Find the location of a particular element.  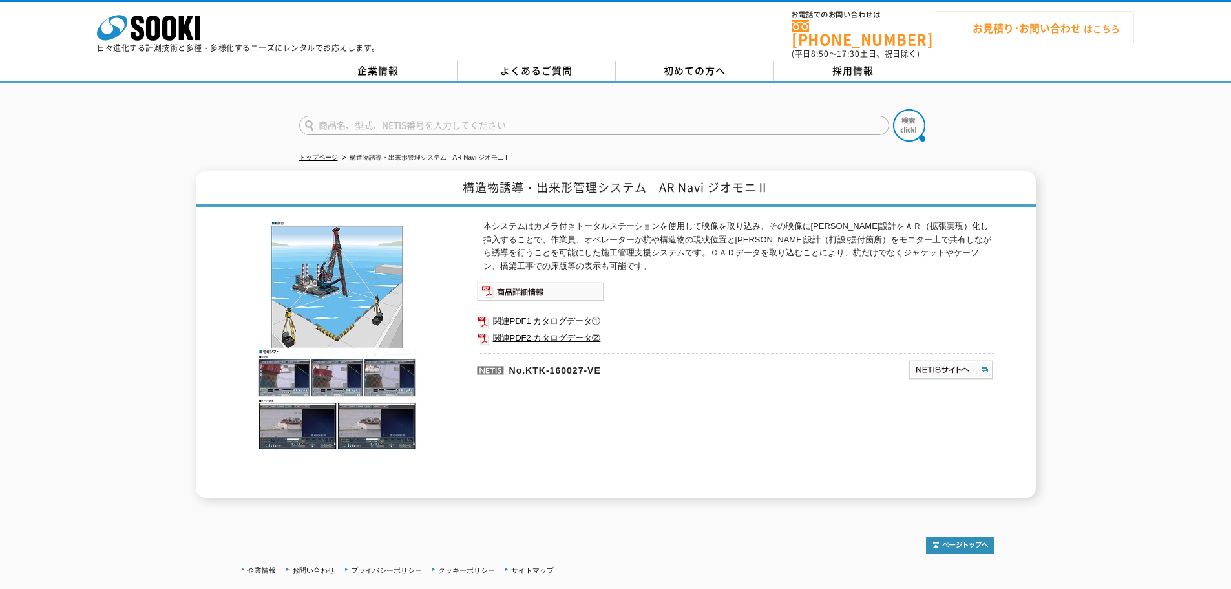

img: btn_search.png is located at coordinates (910, 125).